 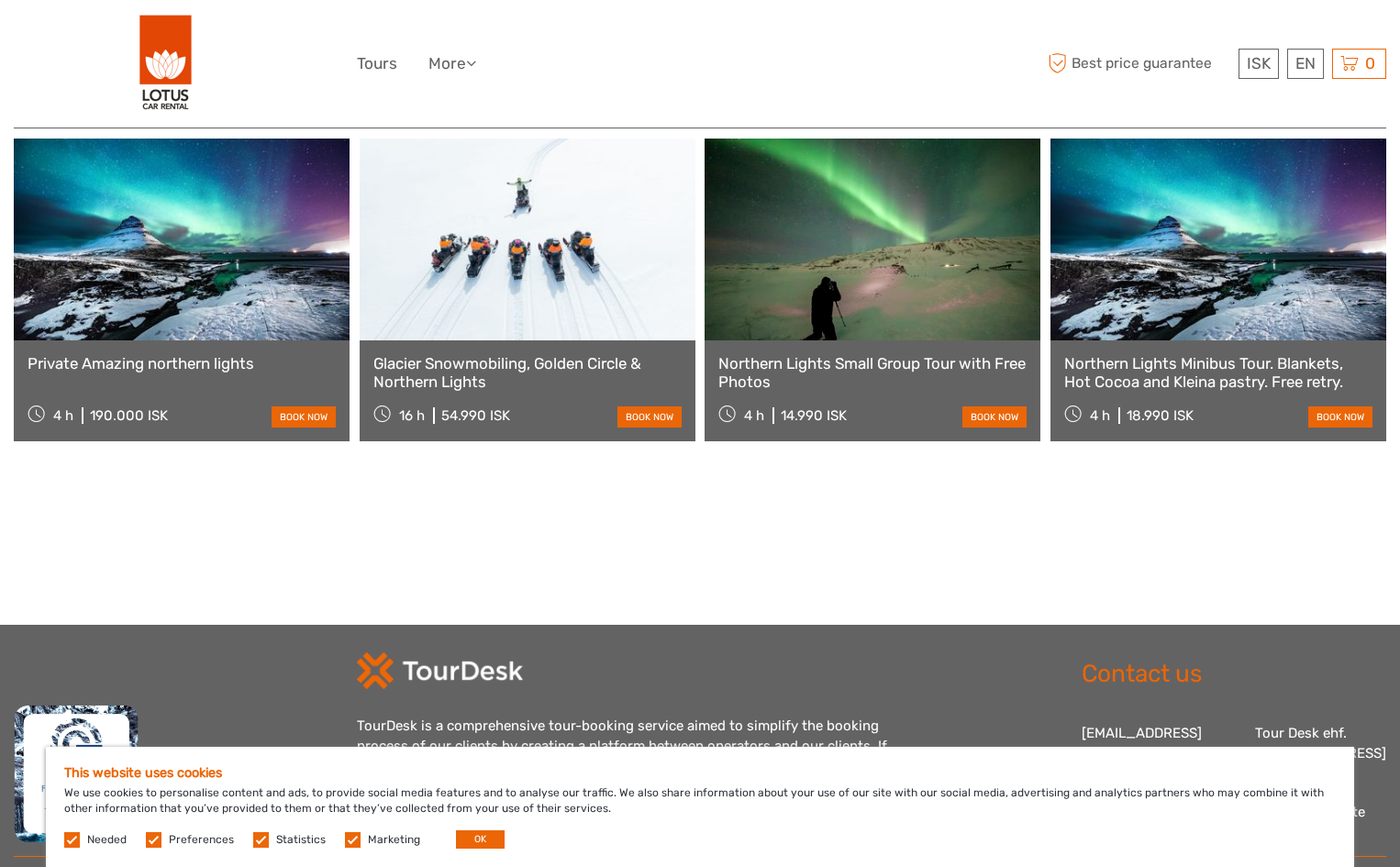 What do you see at coordinates (116, 40) in the screenshot?
I see `p: We're away right now. Please check back later!` at bounding box center [116, 40].